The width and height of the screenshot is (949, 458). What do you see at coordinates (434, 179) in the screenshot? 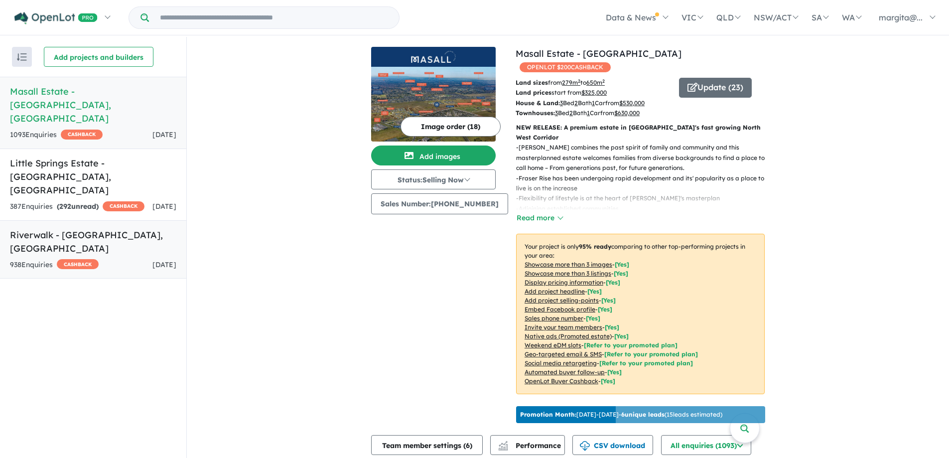
I see `button: Status:Selling Now` at bounding box center [434, 179].